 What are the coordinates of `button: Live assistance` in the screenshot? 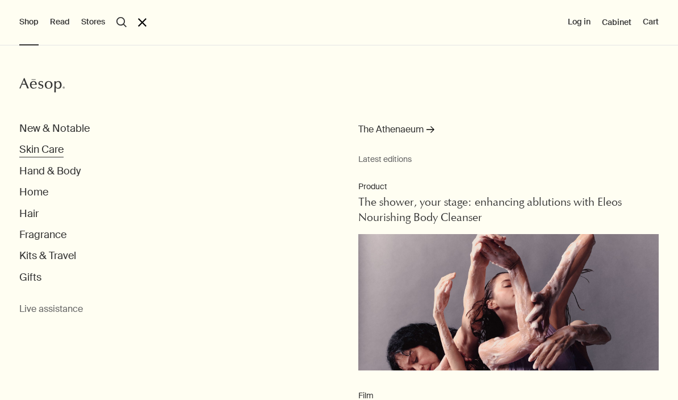 It's located at (51, 309).